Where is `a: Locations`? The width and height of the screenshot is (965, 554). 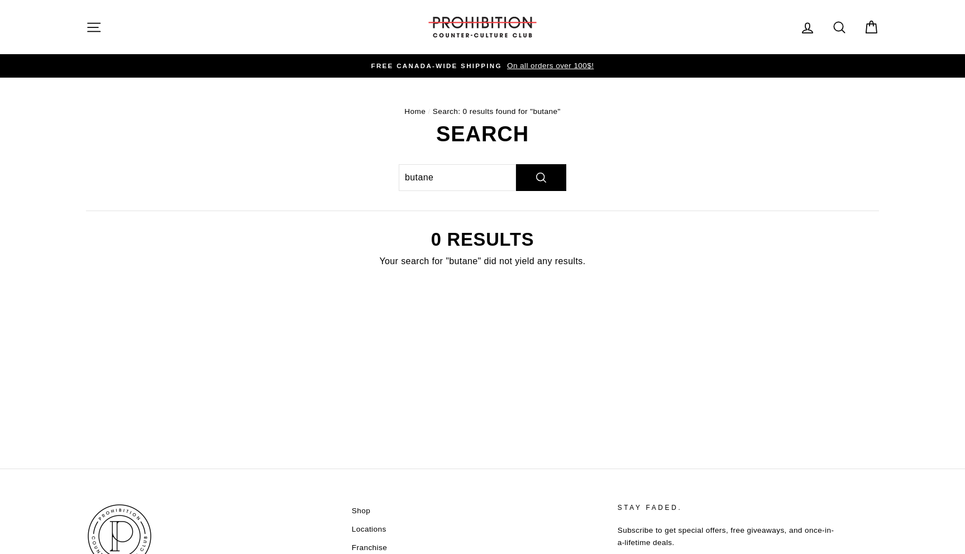 a: Locations is located at coordinates (369, 529).